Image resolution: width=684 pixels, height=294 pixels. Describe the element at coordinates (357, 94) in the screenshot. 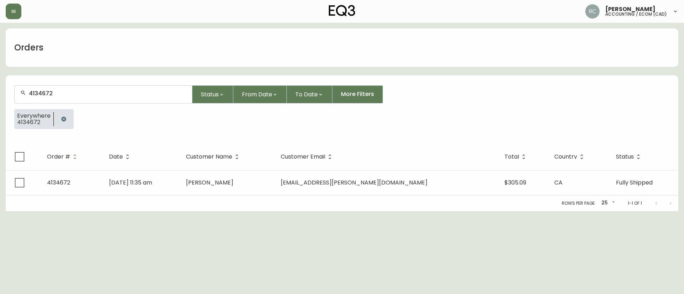

I see `button: More Filters` at that location.